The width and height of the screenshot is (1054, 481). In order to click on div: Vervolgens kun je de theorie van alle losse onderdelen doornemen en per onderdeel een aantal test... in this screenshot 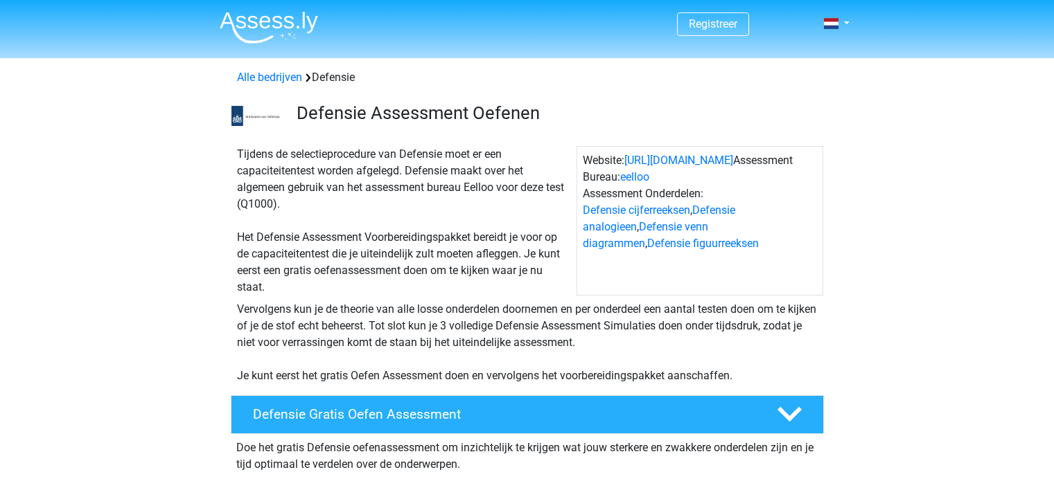, I will do `click(527, 343)`.